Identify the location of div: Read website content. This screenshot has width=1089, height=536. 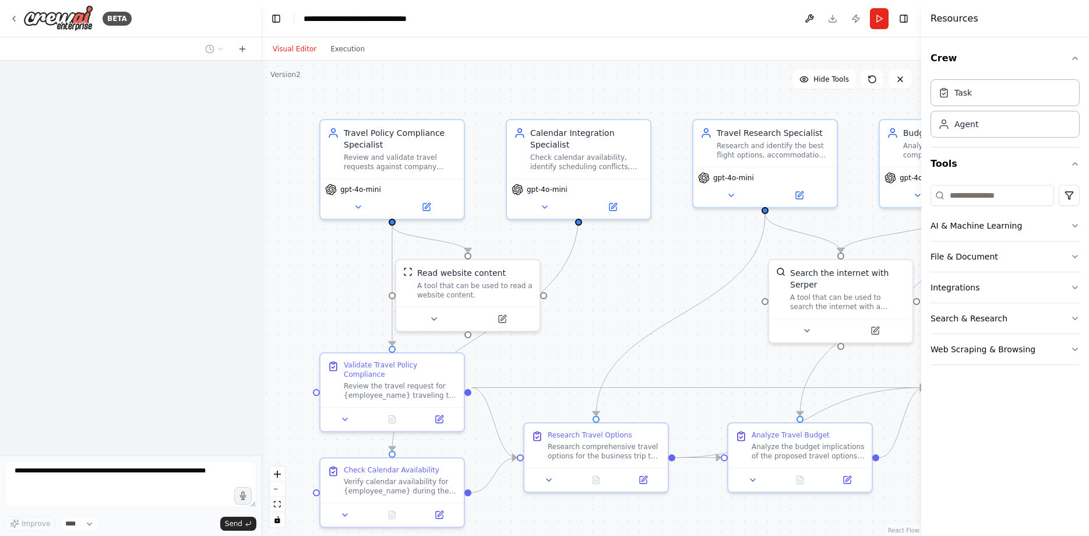
(462, 273).